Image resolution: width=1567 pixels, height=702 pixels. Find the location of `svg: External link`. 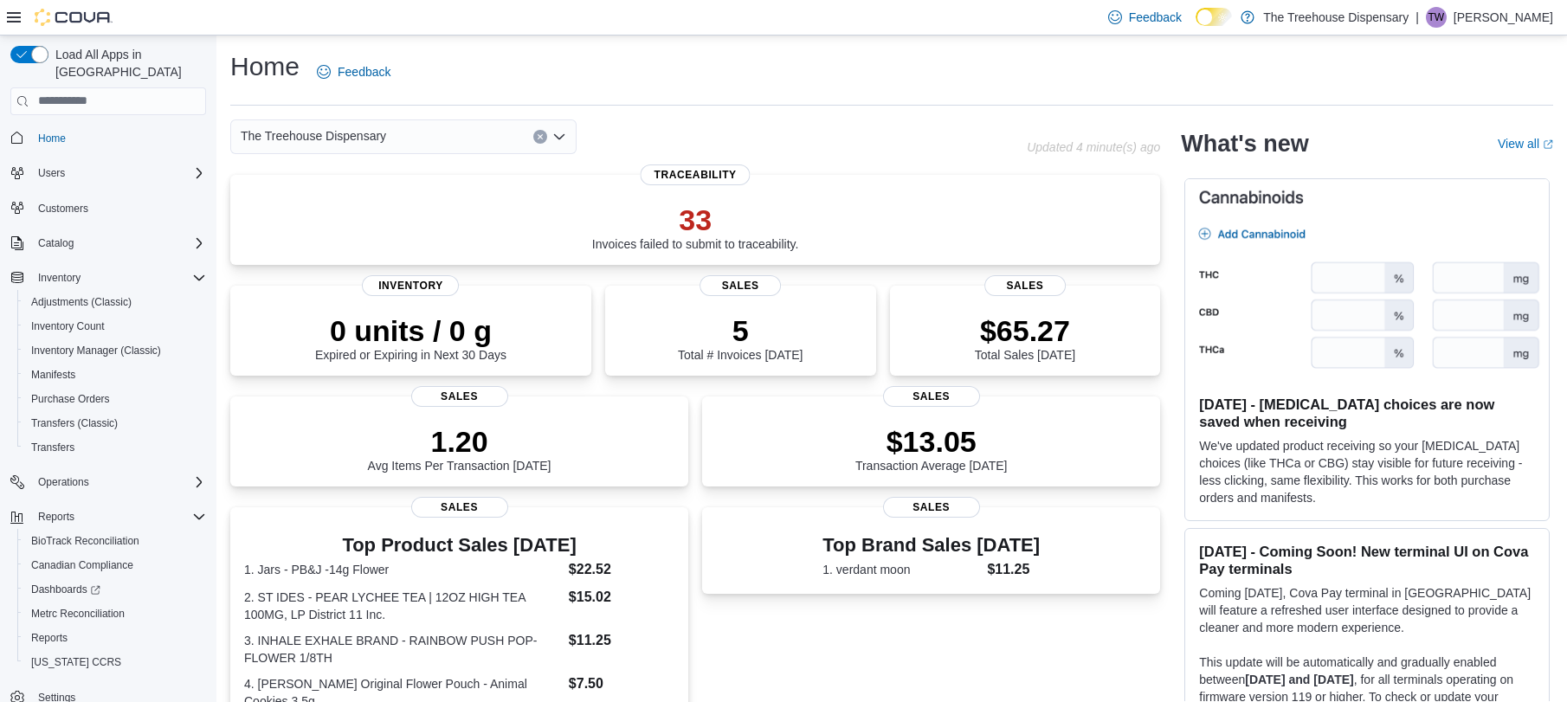

svg: External link is located at coordinates (1548, 145).